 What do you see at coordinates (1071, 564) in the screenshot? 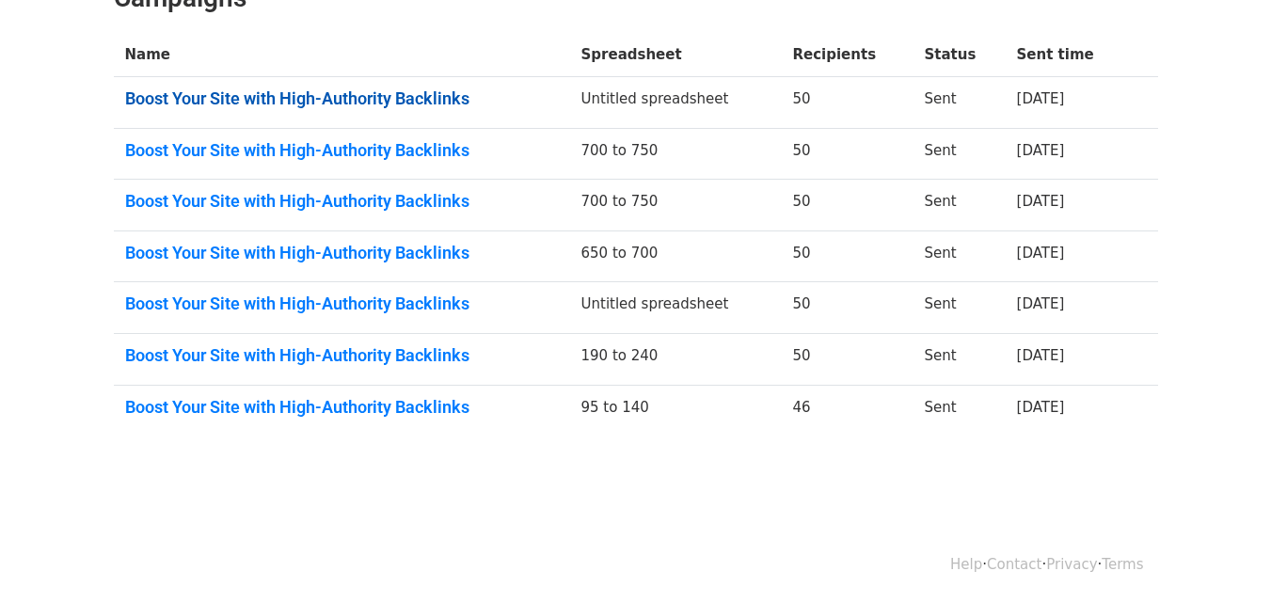
I see `a: Privacy` at bounding box center [1071, 564].